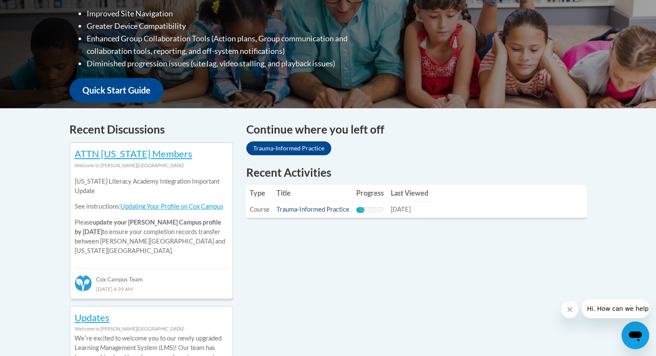 This screenshot has height=356, width=656. I want to click on h4: Recent Discussions, so click(151, 129).